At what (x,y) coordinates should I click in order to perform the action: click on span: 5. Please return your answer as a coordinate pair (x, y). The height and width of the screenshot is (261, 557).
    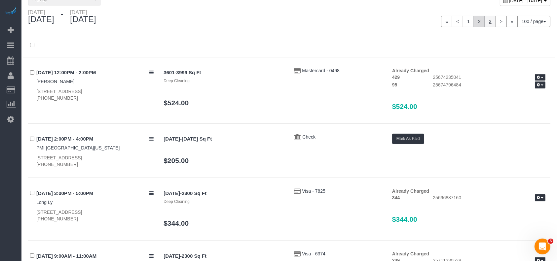
    Looking at the image, I should click on (550, 241).